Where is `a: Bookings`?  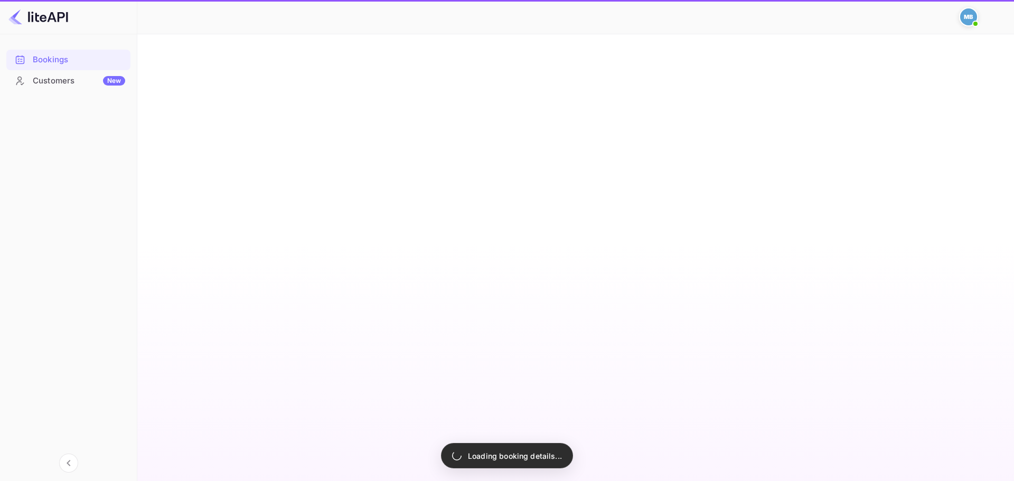 a: Bookings is located at coordinates (68, 59).